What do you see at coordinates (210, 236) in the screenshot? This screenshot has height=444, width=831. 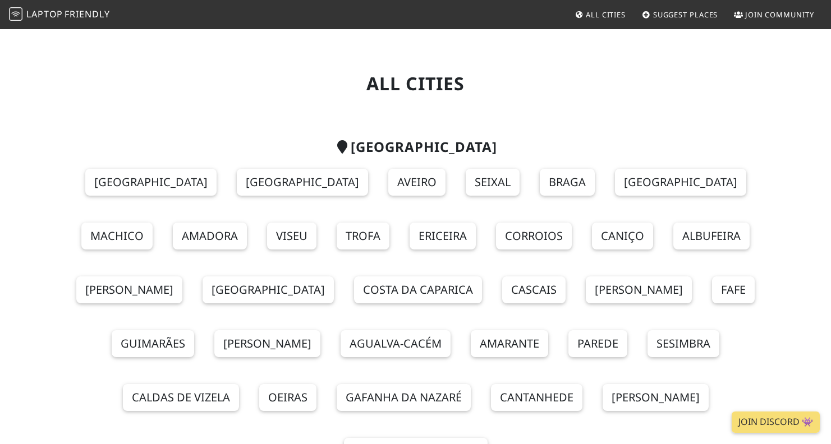 I see `a: Amadora` at bounding box center [210, 236].